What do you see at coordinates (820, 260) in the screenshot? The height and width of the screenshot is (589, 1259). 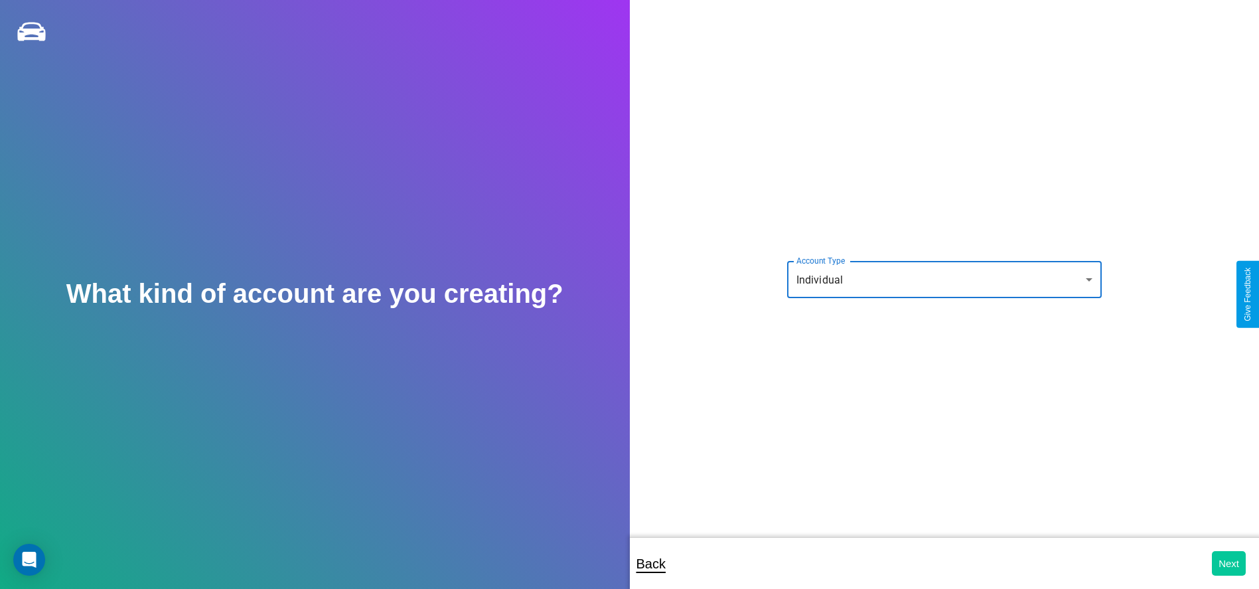 I see `label: Account Type` at bounding box center [820, 260].